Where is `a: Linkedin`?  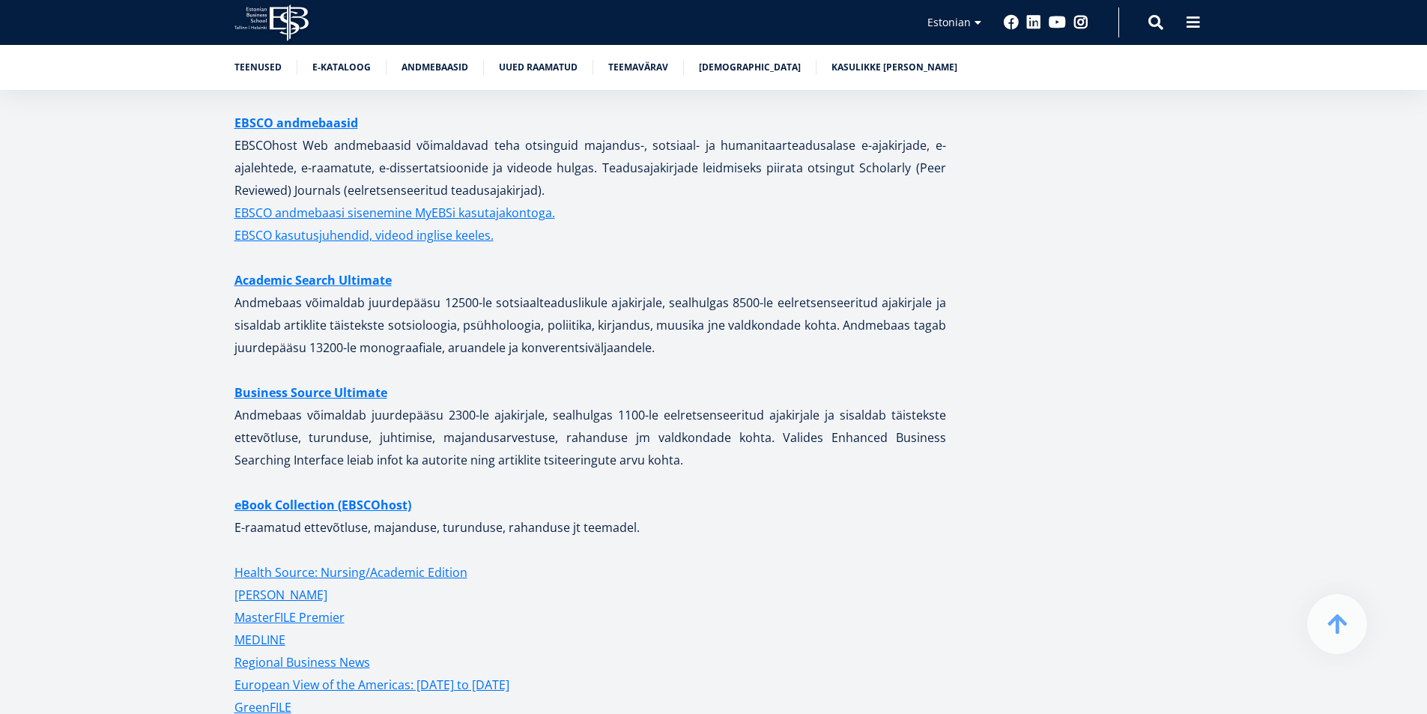 a: Linkedin is located at coordinates (1034, 22).